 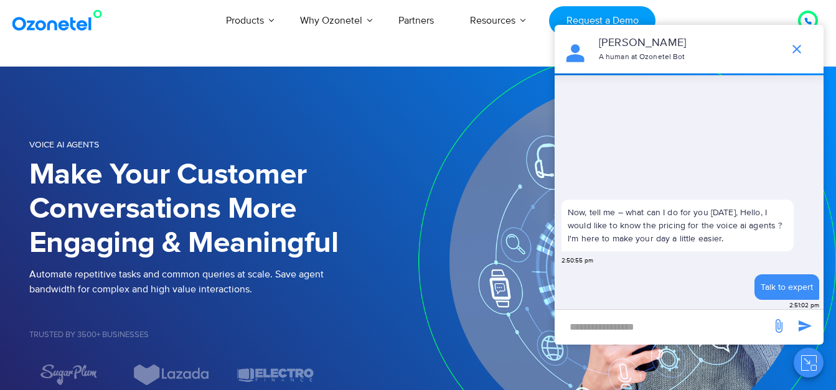 I want to click on img: Lazada, so click(x=172, y=375).